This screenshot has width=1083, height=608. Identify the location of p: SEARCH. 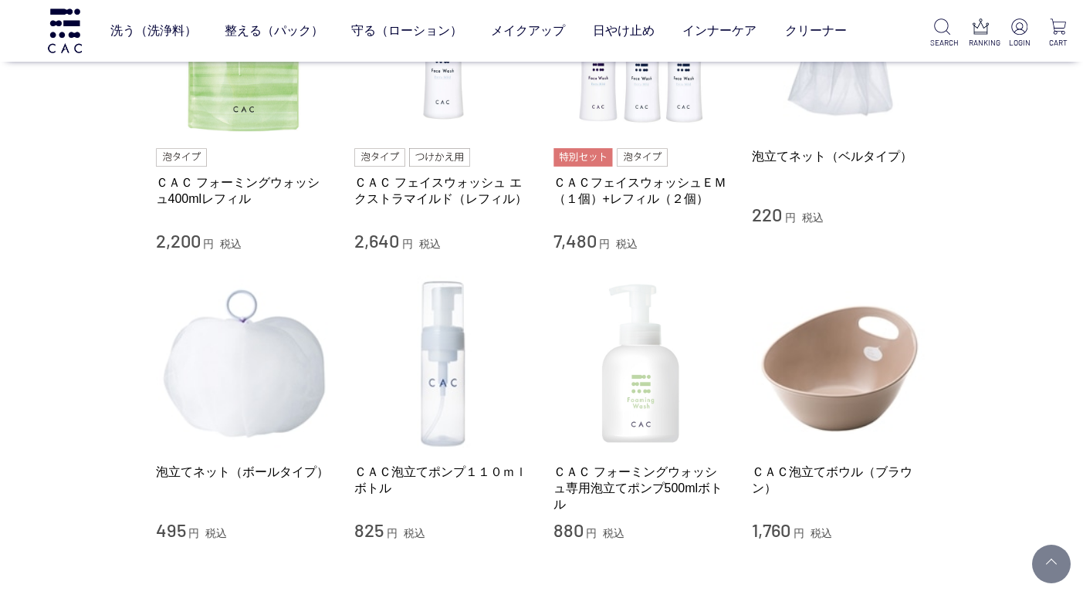
(943, 42).